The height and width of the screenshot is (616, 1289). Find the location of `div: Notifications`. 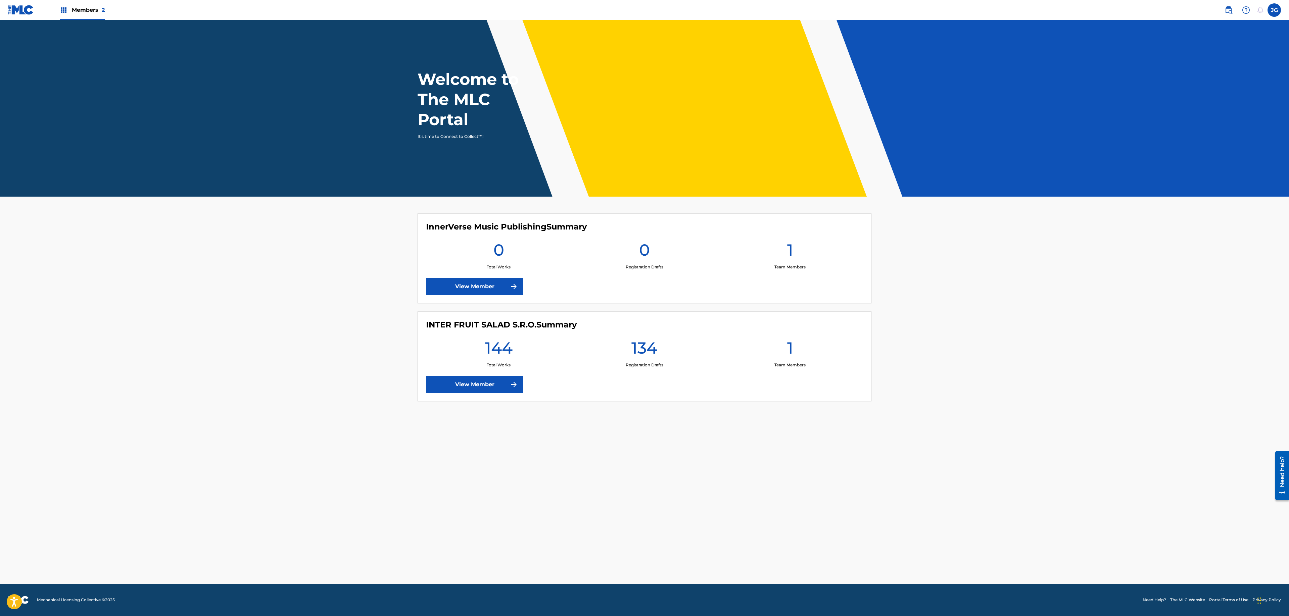

div: Notifications is located at coordinates (1260, 10).